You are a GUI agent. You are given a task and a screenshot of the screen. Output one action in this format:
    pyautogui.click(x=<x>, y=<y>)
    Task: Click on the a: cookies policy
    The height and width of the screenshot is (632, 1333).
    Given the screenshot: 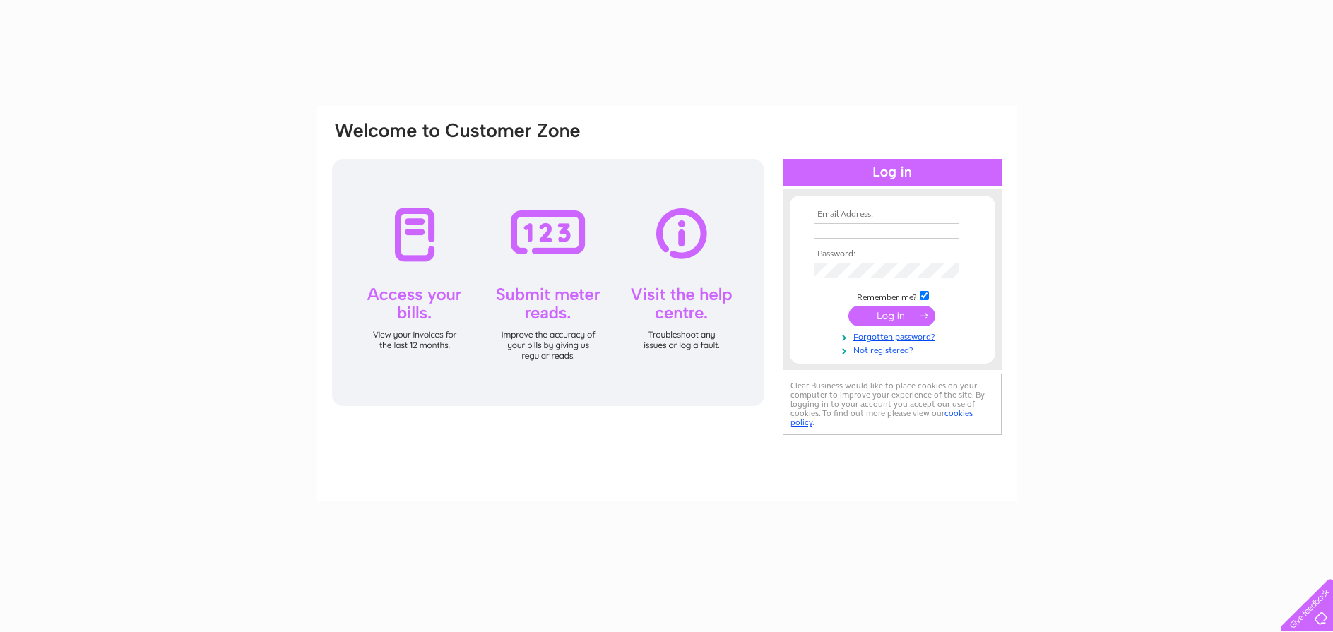 What is the action you would take?
    pyautogui.click(x=882, y=417)
    